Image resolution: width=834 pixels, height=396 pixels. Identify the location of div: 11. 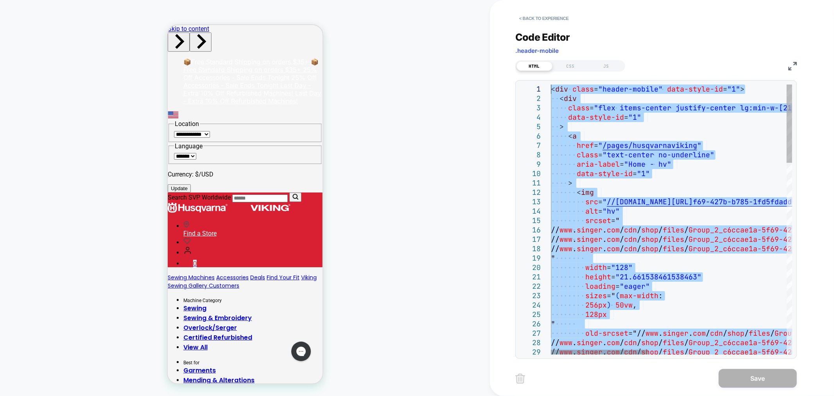
(530, 183).